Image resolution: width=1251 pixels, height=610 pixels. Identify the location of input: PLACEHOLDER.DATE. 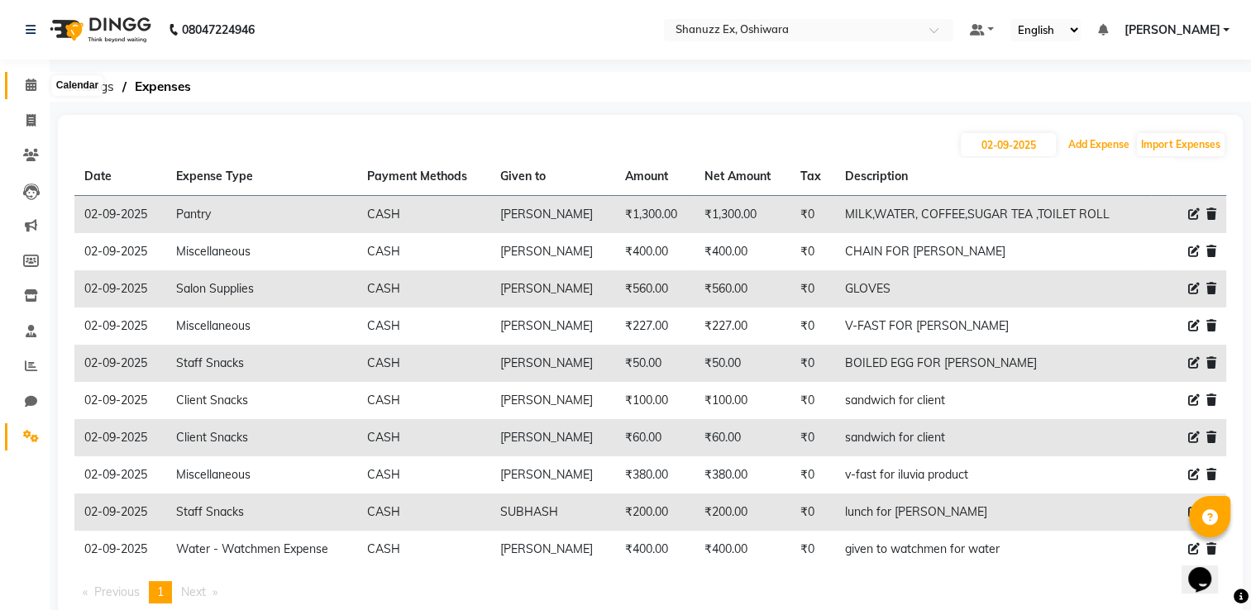
(1008, 145).